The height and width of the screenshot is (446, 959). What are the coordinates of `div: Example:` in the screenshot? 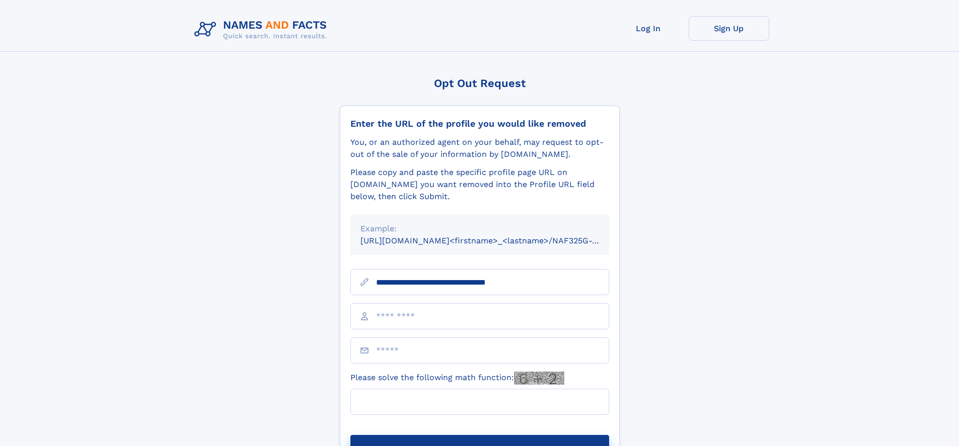 It's located at (480, 229).